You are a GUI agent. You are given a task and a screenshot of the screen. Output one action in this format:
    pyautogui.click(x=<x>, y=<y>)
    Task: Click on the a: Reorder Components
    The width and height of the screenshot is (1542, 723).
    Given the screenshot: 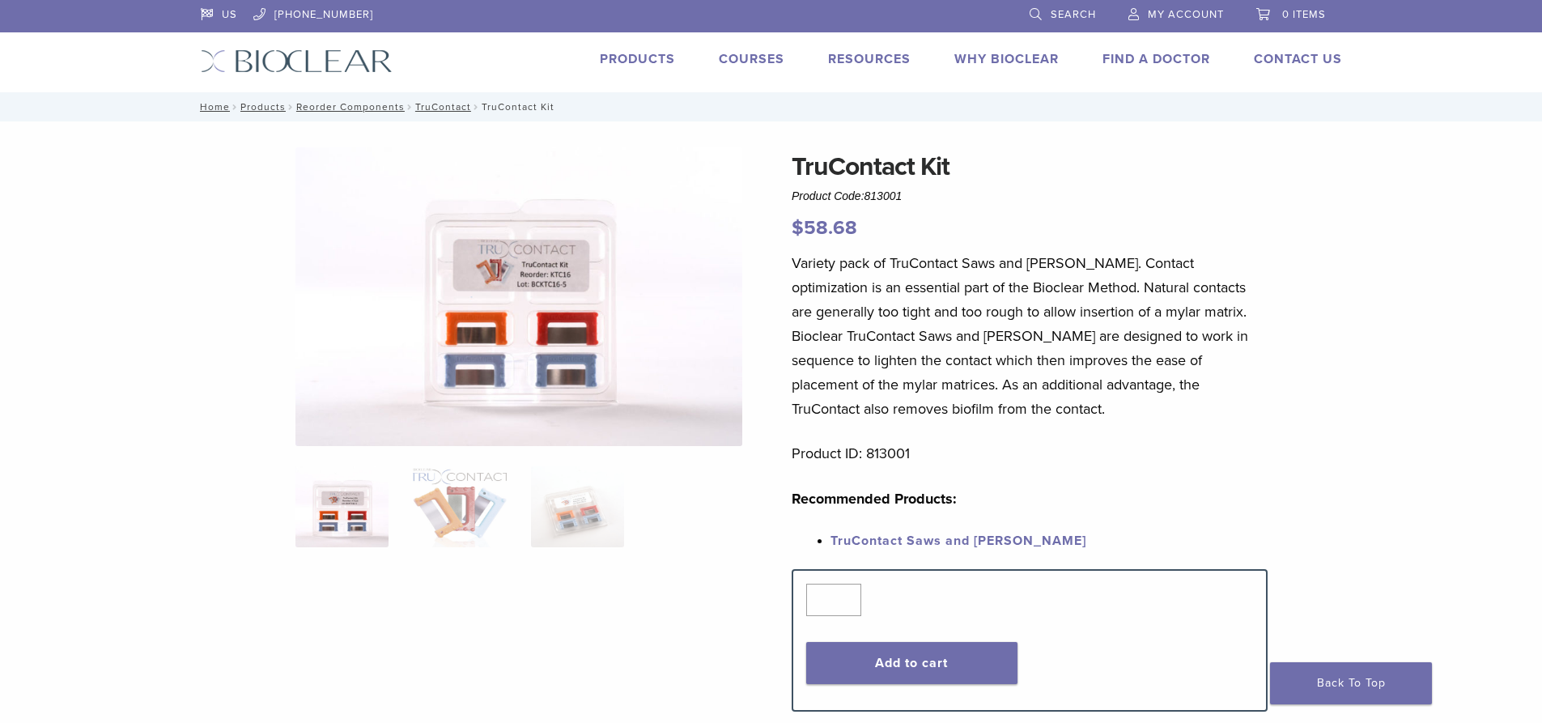 What is the action you would take?
    pyautogui.click(x=350, y=107)
    